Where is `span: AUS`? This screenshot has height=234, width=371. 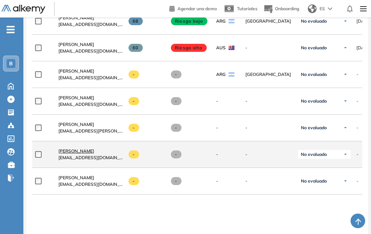 span: AUS is located at coordinates (221, 48).